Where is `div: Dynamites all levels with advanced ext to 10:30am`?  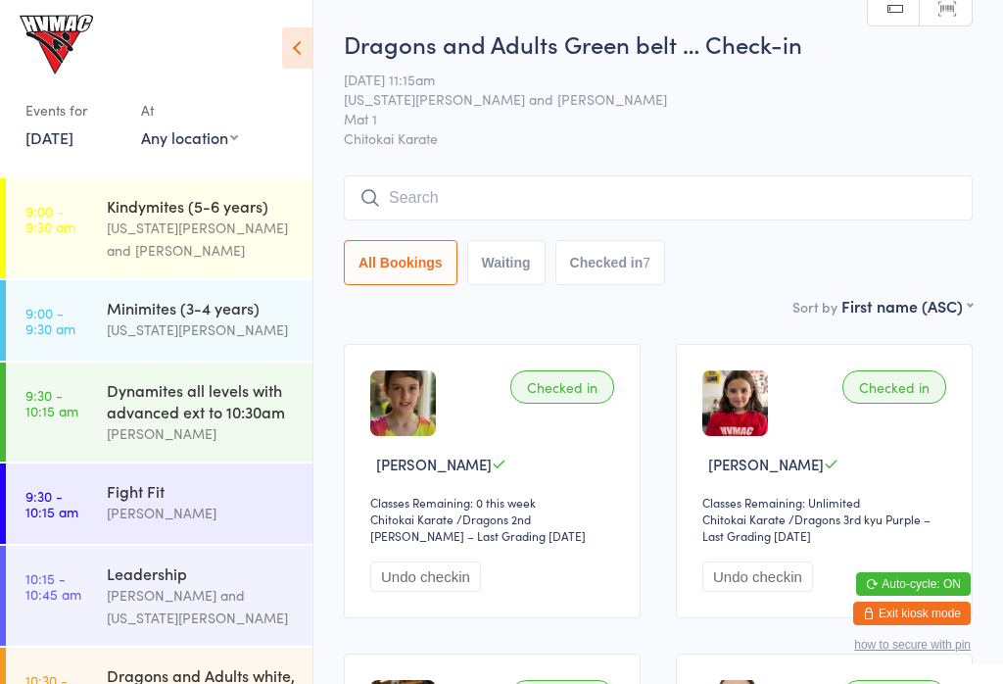
div: Dynamites all levels with advanced ext to 10:30am is located at coordinates (201, 401).